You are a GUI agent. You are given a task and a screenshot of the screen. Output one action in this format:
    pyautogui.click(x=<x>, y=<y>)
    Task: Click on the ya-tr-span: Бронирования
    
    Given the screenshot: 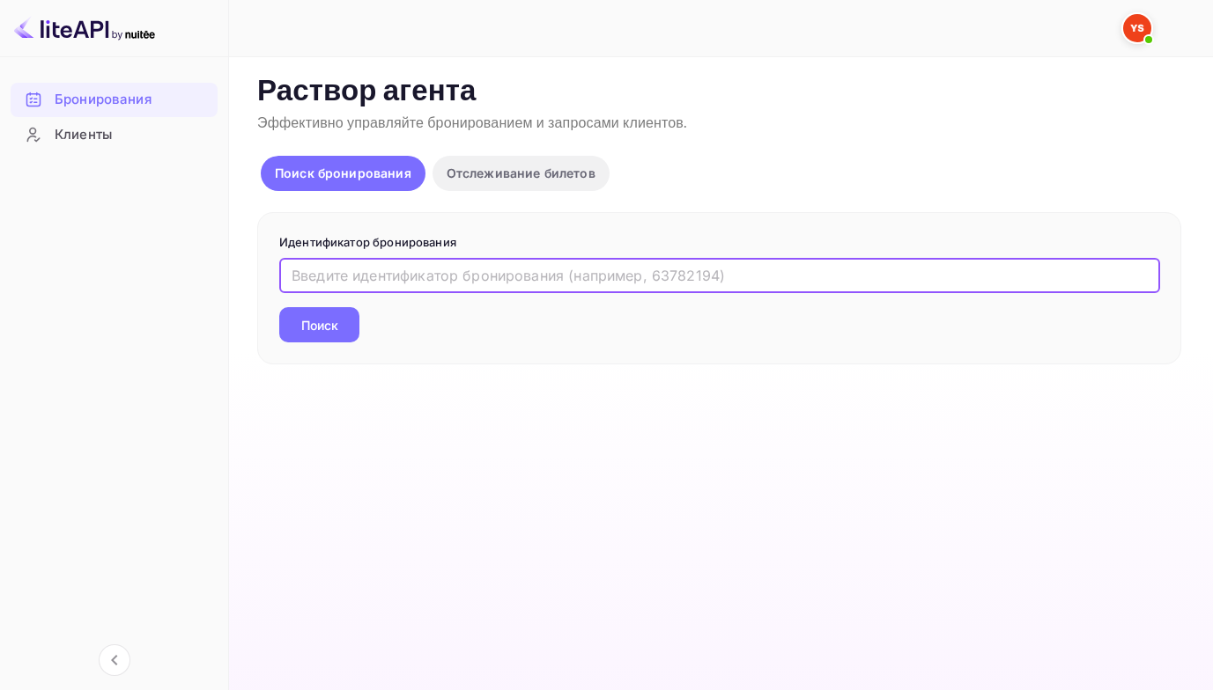 What is the action you would take?
    pyautogui.click(x=103, y=100)
    